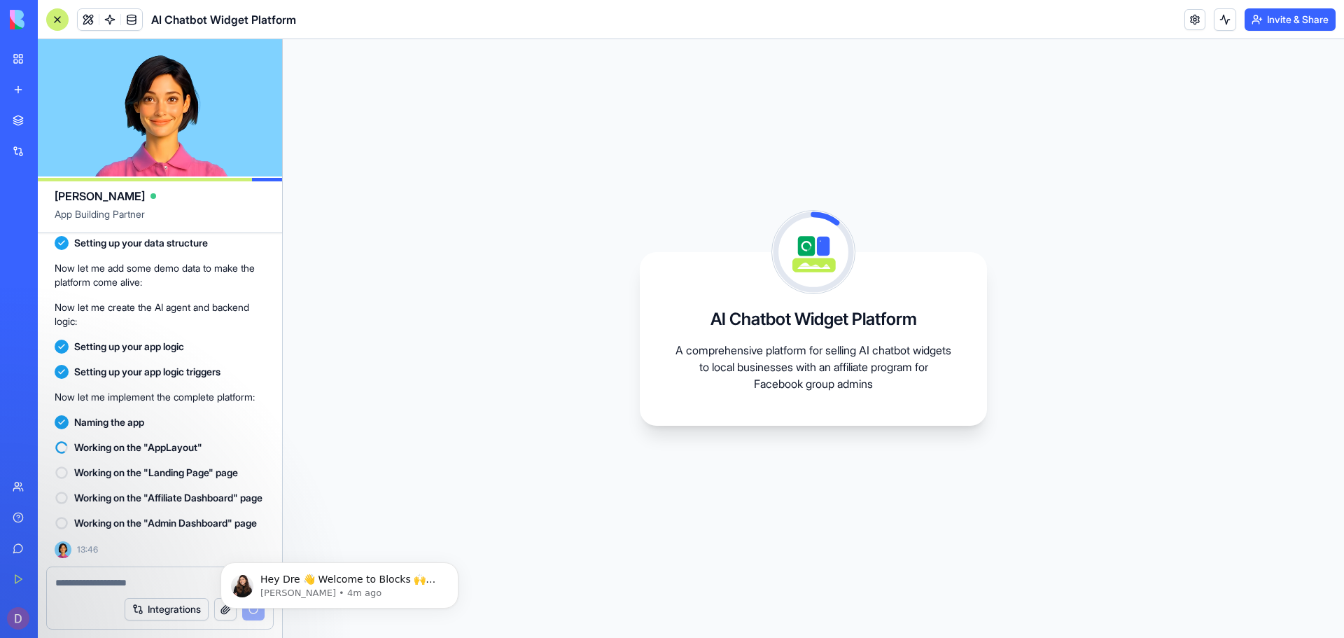  Describe the element at coordinates (160, 275) in the screenshot. I see `p: Now let me add some demo data to make the platform come alive:` at that location.